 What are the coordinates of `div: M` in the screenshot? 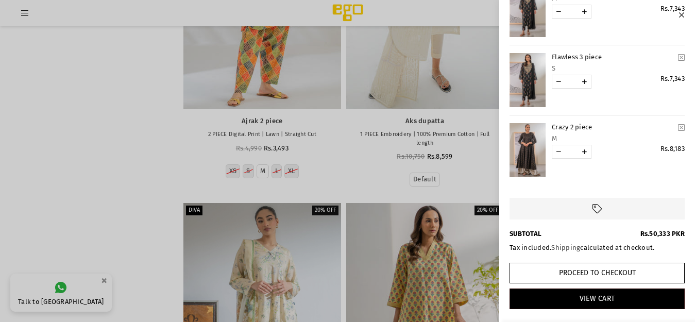 It's located at (618, 138).